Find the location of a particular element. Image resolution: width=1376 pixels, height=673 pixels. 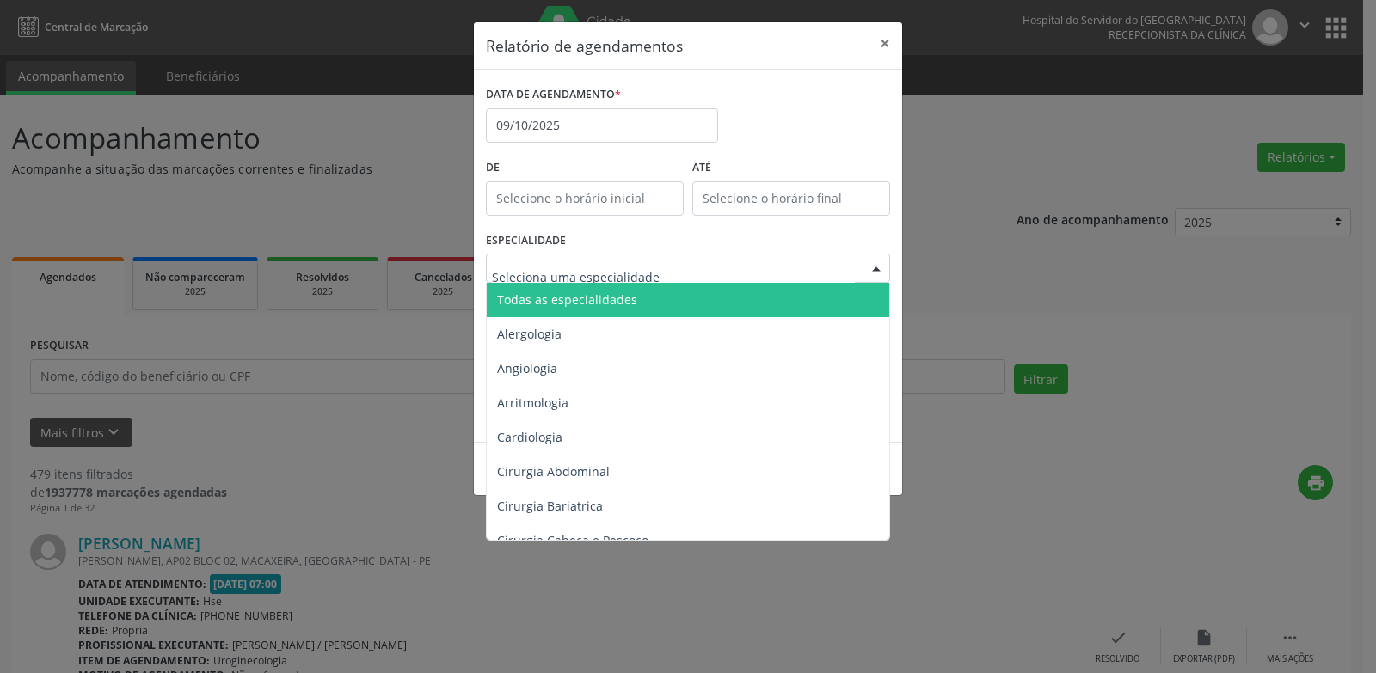

input: Seleciona uma especialidade is located at coordinates (673, 277).